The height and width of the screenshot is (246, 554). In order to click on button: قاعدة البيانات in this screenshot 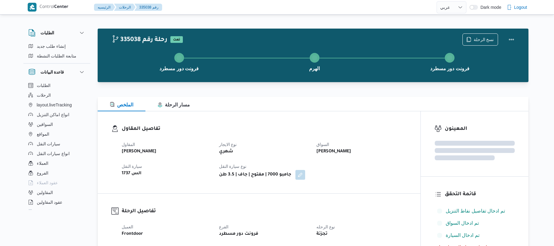, I will do `click(57, 72)`.